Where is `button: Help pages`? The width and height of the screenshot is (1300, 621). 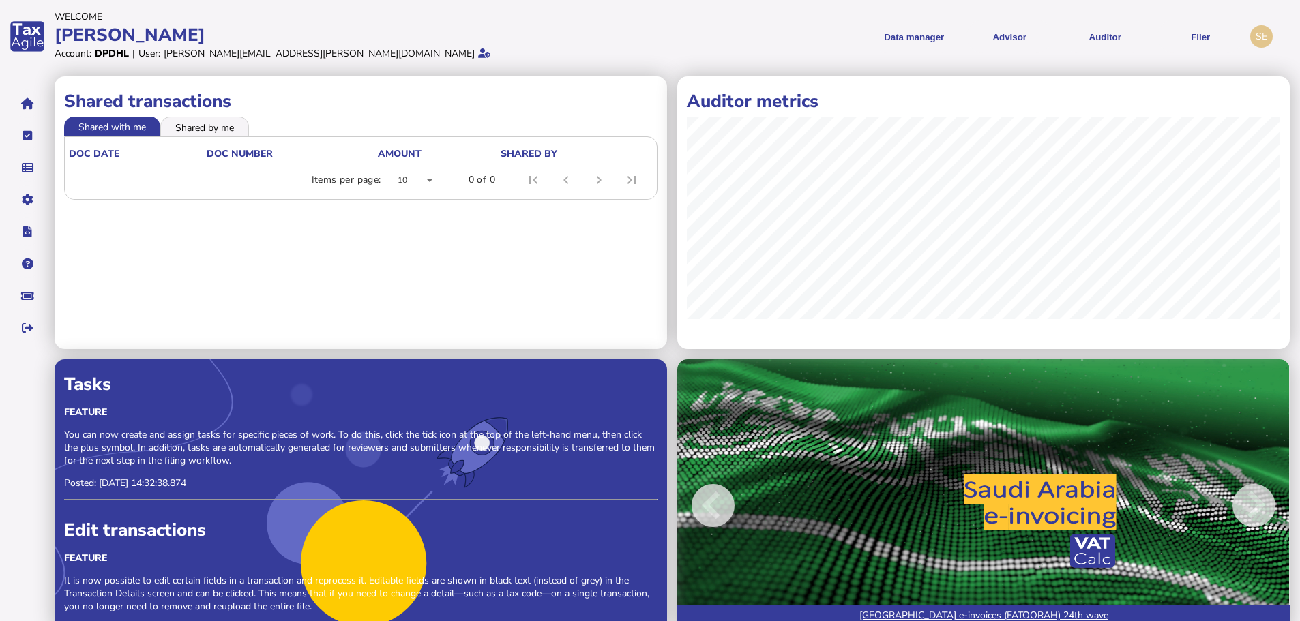 button: Help pages is located at coordinates (27, 264).